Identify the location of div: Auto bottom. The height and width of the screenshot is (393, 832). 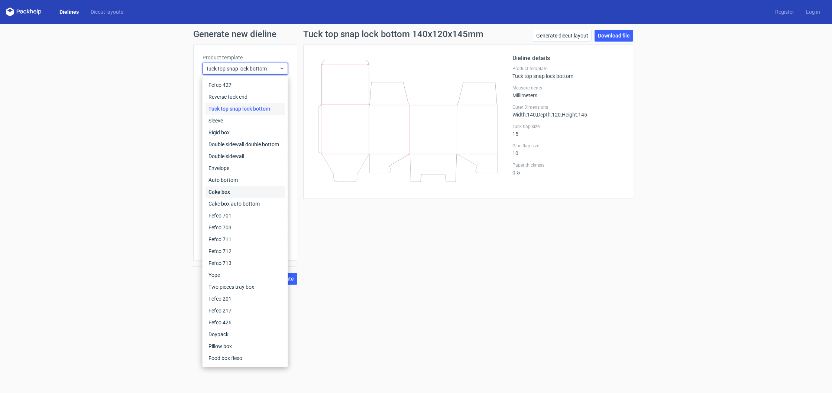
(245, 180).